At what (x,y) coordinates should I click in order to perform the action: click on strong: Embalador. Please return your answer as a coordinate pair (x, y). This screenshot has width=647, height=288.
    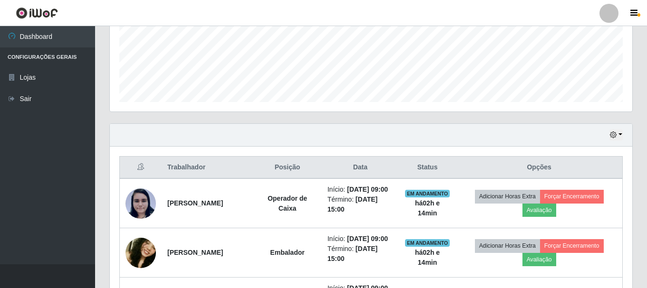
    Looking at the image, I should click on (287, 253).